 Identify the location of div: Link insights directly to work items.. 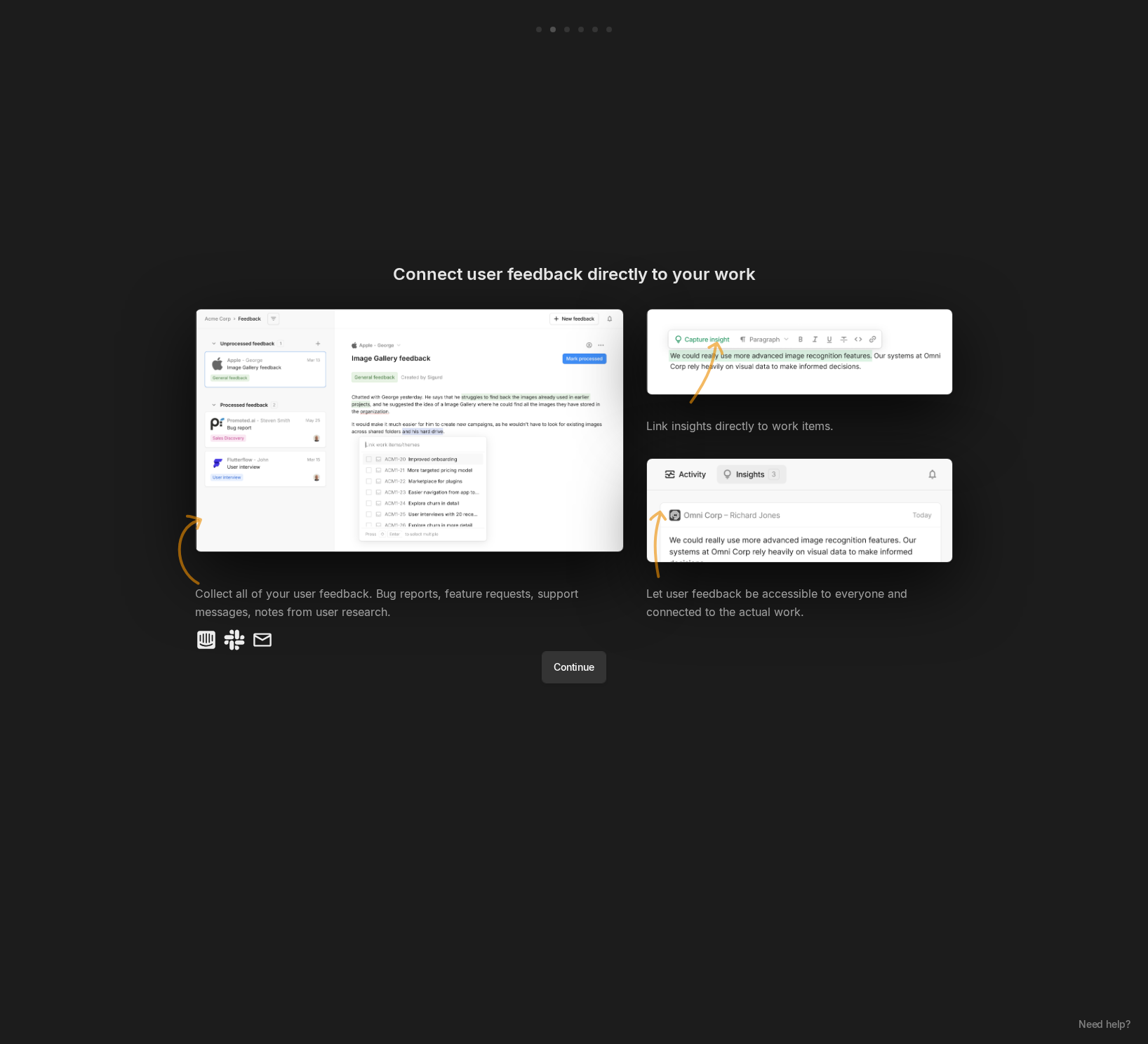
(800, 427).